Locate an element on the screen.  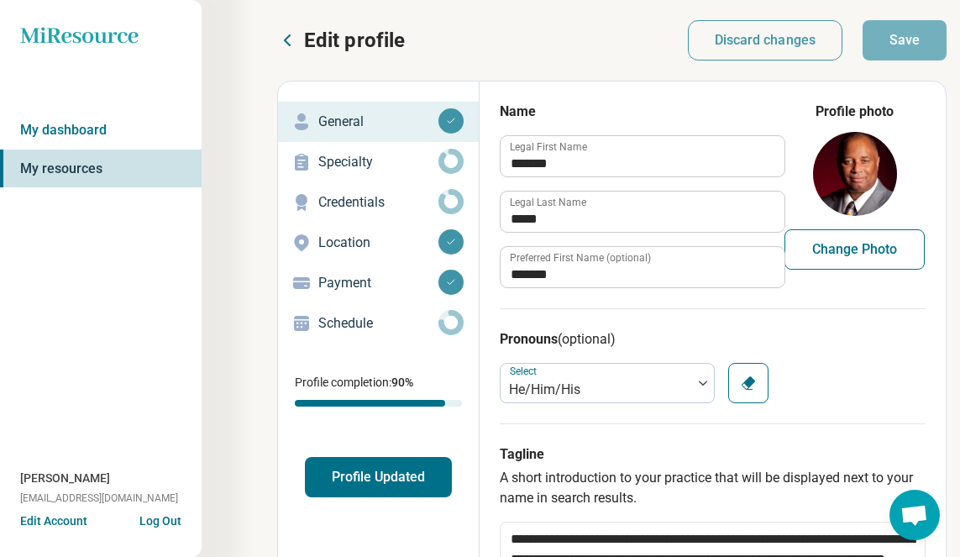
a: Location is located at coordinates (378, 243).